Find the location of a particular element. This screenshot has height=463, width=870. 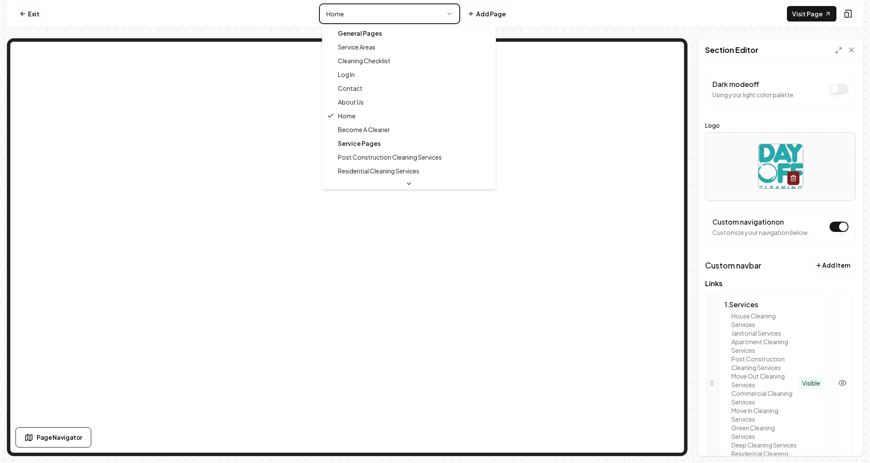

span: Service Areas is located at coordinates (356, 47).